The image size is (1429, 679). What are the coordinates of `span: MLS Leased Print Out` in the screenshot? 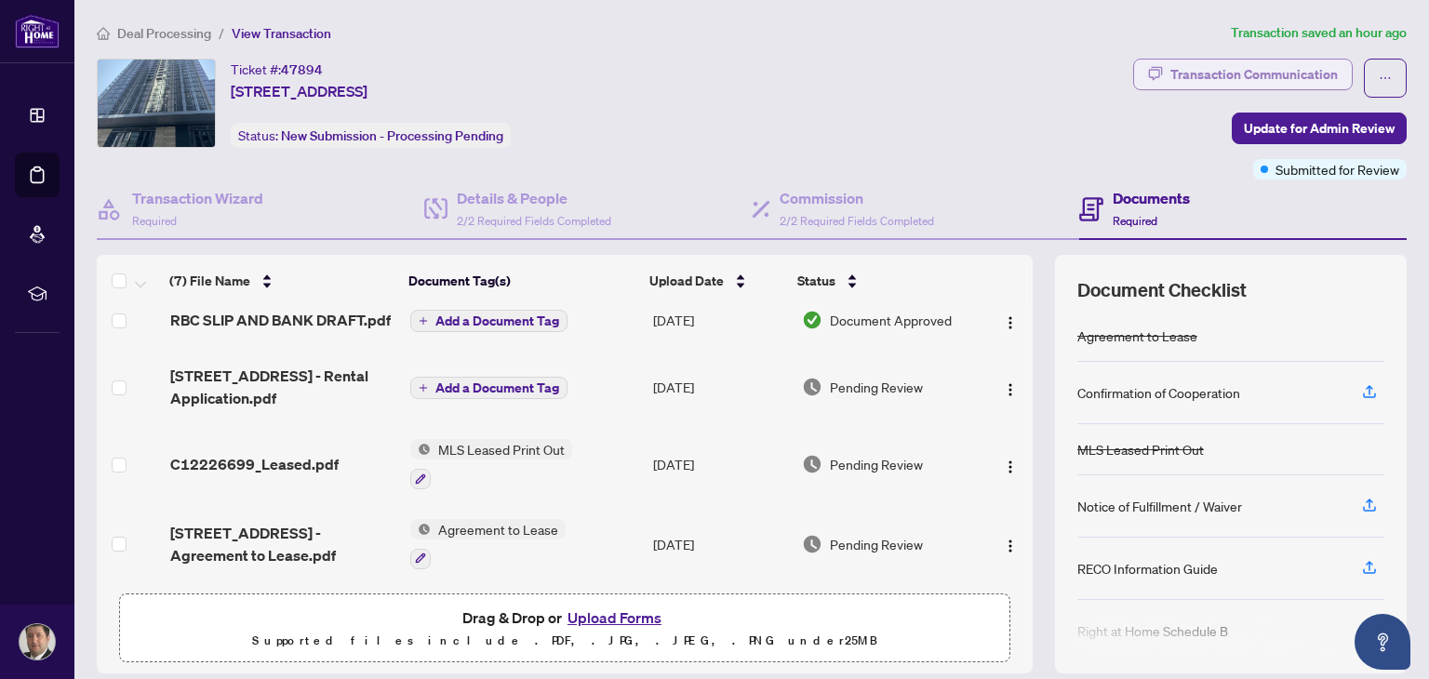 It's located at (502, 449).